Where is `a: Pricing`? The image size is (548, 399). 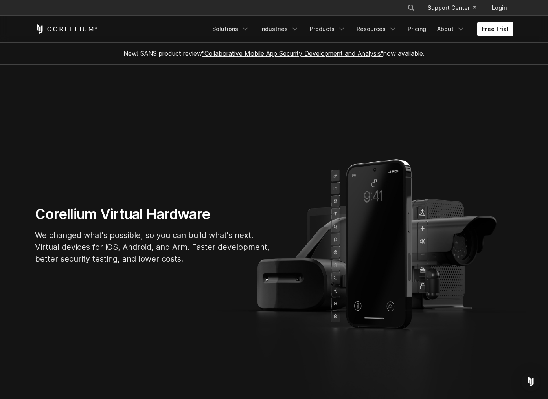
a: Pricing is located at coordinates (417, 29).